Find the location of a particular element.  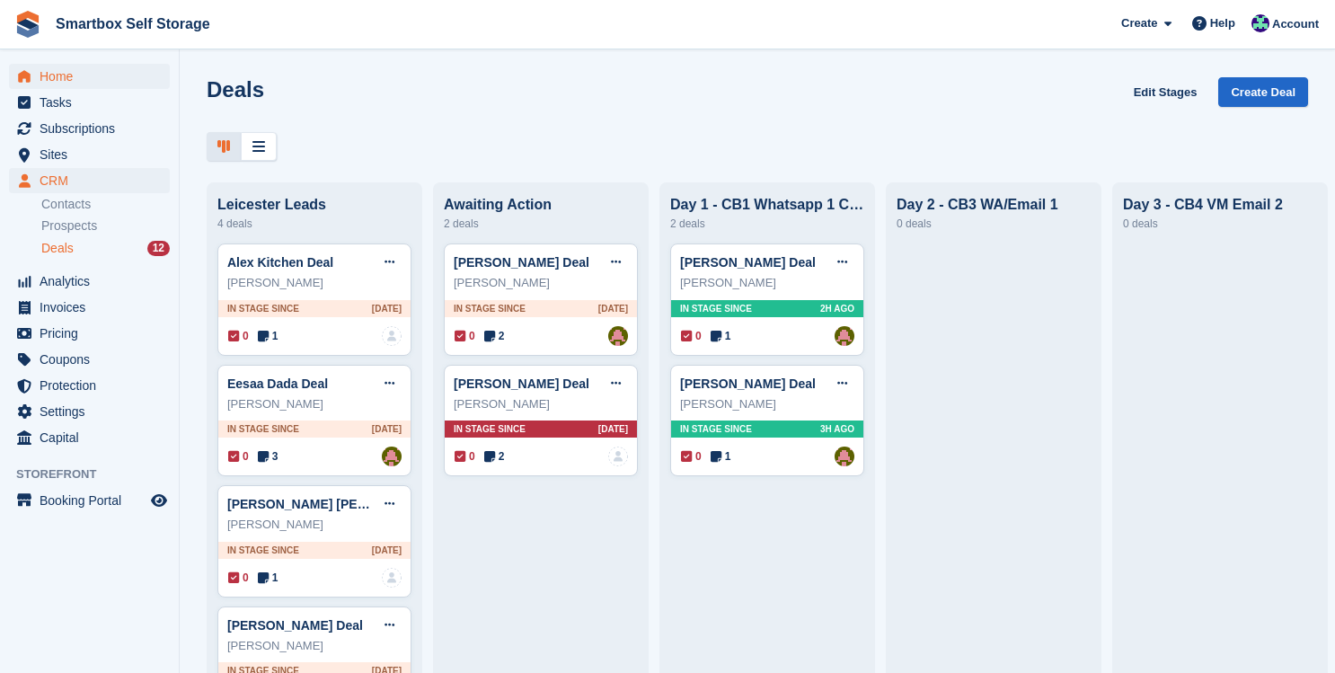

a: Smartbox Self Storage is located at coordinates (133, 23).